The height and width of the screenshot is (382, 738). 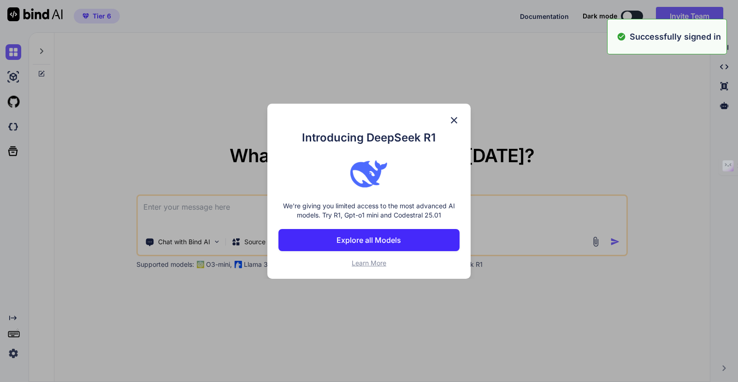 What do you see at coordinates (369, 263) in the screenshot?
I see `span: Learn More` at bounding box center [369, 263].